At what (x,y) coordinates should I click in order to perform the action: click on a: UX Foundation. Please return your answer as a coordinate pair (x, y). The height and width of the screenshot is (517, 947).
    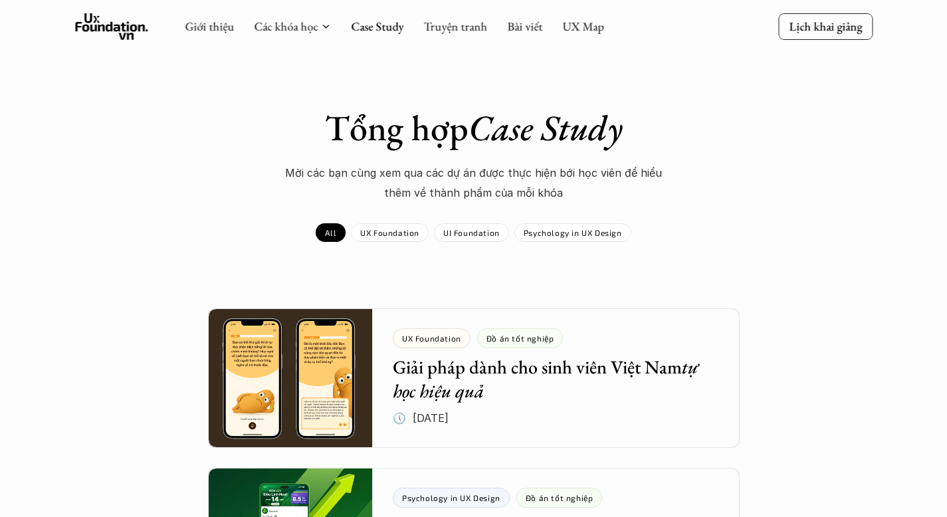
    Looking at the image, I should click on (389, 233).